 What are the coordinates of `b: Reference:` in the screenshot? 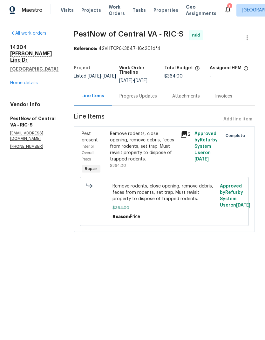 It's located at (85, 49).